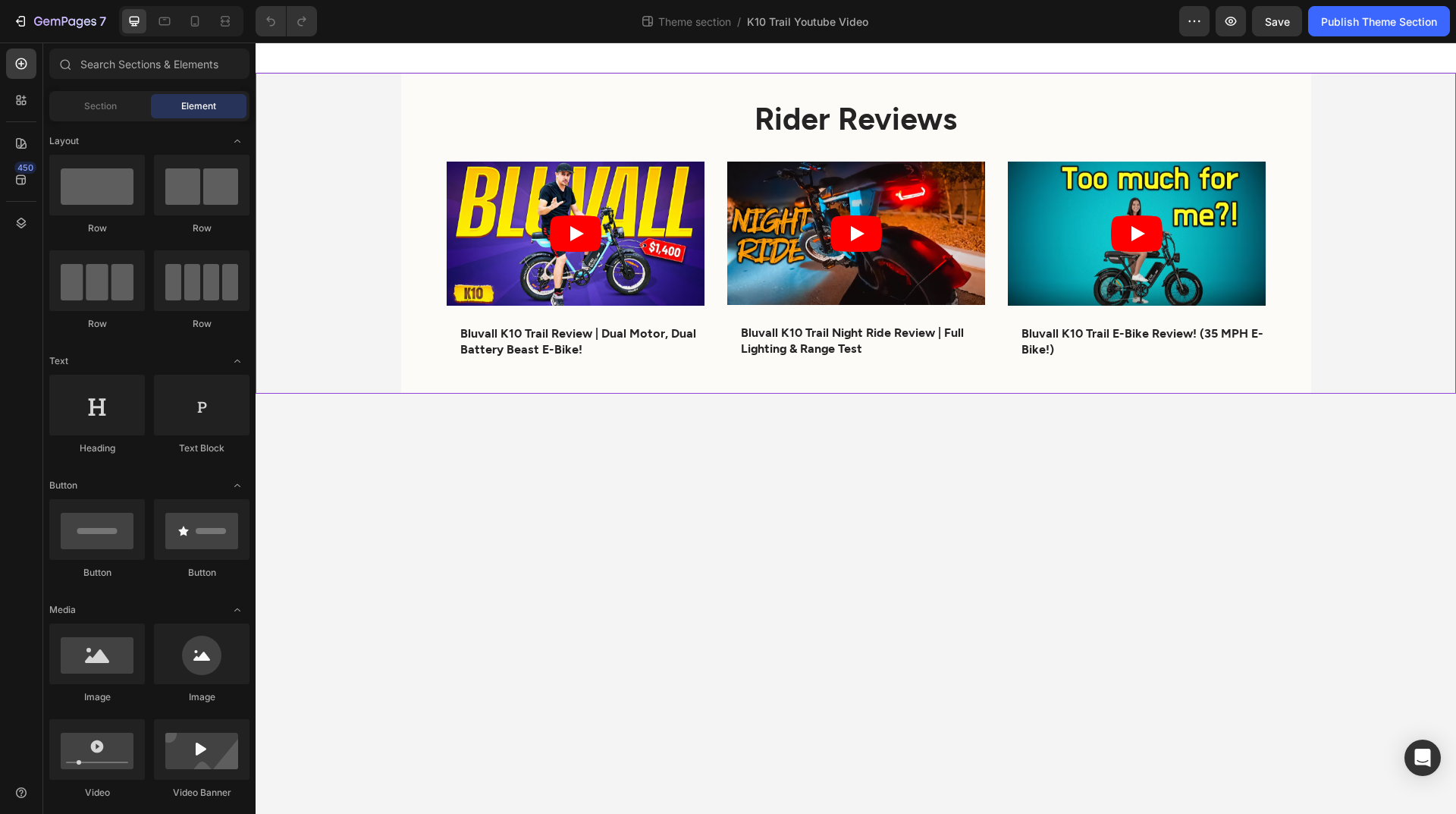 This screenshot has width=1456, height=814. I want to click on span: Layout, so click(64, 141).